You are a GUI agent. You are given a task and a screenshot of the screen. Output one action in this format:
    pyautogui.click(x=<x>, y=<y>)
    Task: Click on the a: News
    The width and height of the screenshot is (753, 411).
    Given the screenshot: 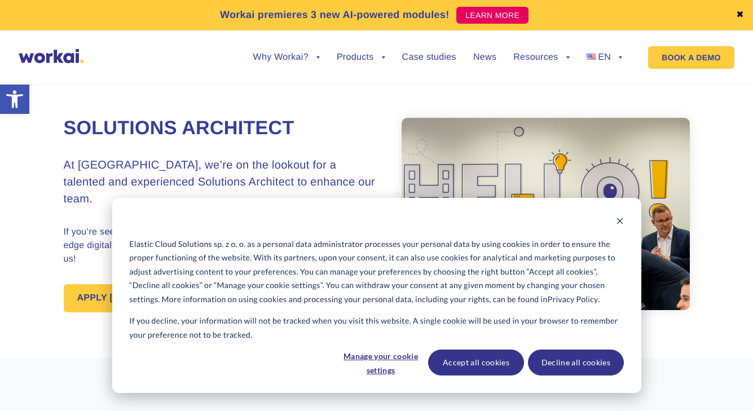 What is the action you would take?
    pyautogui.click(x=484, y=58)
    